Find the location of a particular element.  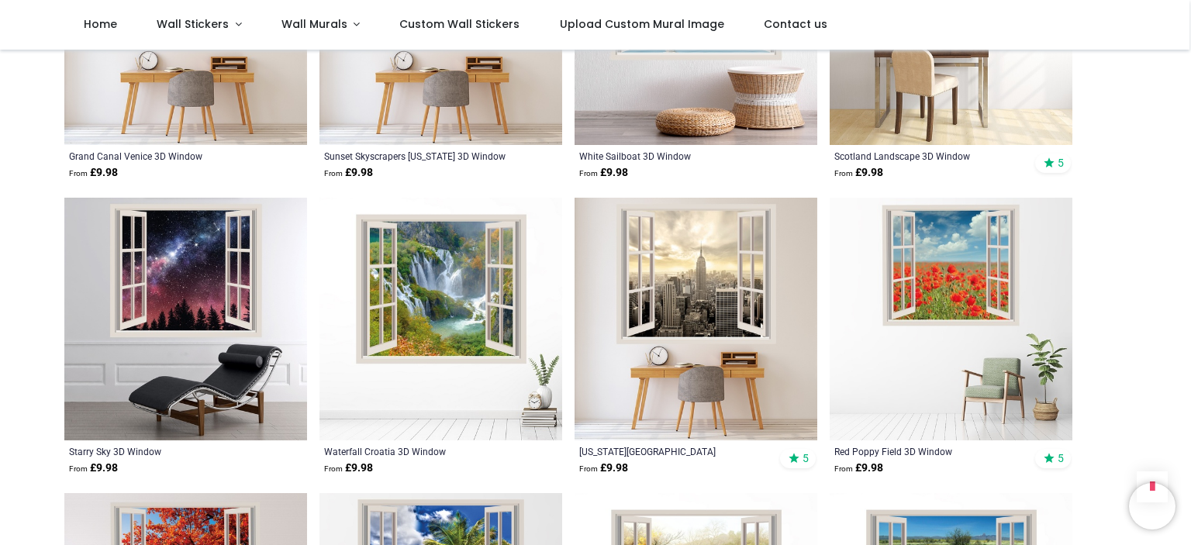

span: Contact us is located at coordinates (796, 24).